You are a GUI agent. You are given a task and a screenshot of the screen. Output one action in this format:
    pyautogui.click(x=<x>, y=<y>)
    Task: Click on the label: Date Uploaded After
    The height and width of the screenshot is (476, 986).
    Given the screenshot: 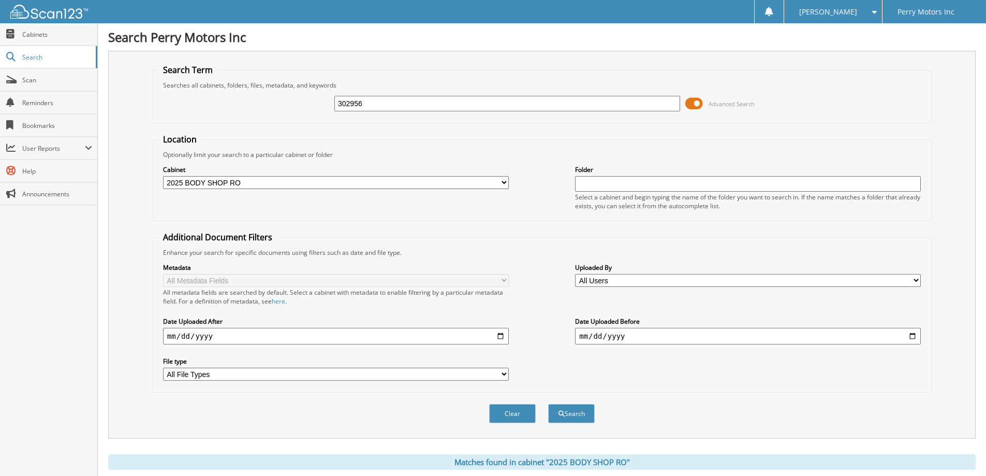 What is the action you would take?
    pyautogui.click(x=336, y=321)
    